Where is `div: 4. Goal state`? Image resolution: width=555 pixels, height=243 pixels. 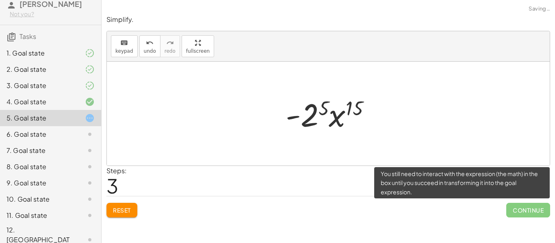 div: 4. Goal state is located at coordinates (39, 102).